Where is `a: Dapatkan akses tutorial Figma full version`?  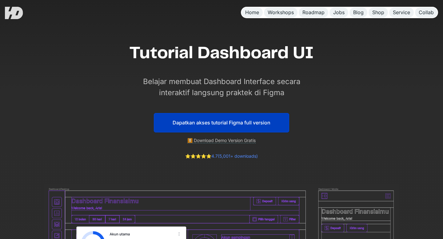 a: Dapatkan akses tutorial Figma full version is located at coordinates (222, 123).